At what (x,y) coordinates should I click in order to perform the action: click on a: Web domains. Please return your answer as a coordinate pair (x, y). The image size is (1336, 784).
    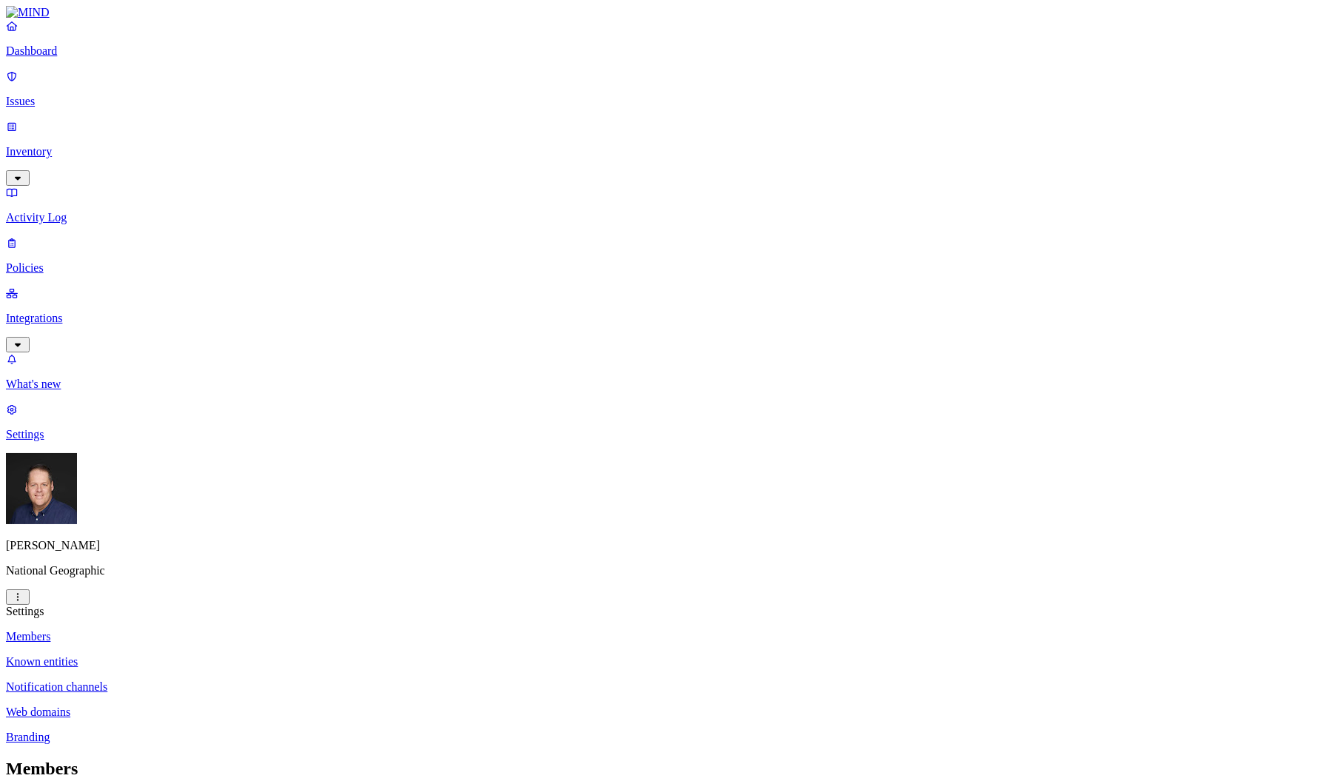
    Looking at the image, I should click on (667, 712).